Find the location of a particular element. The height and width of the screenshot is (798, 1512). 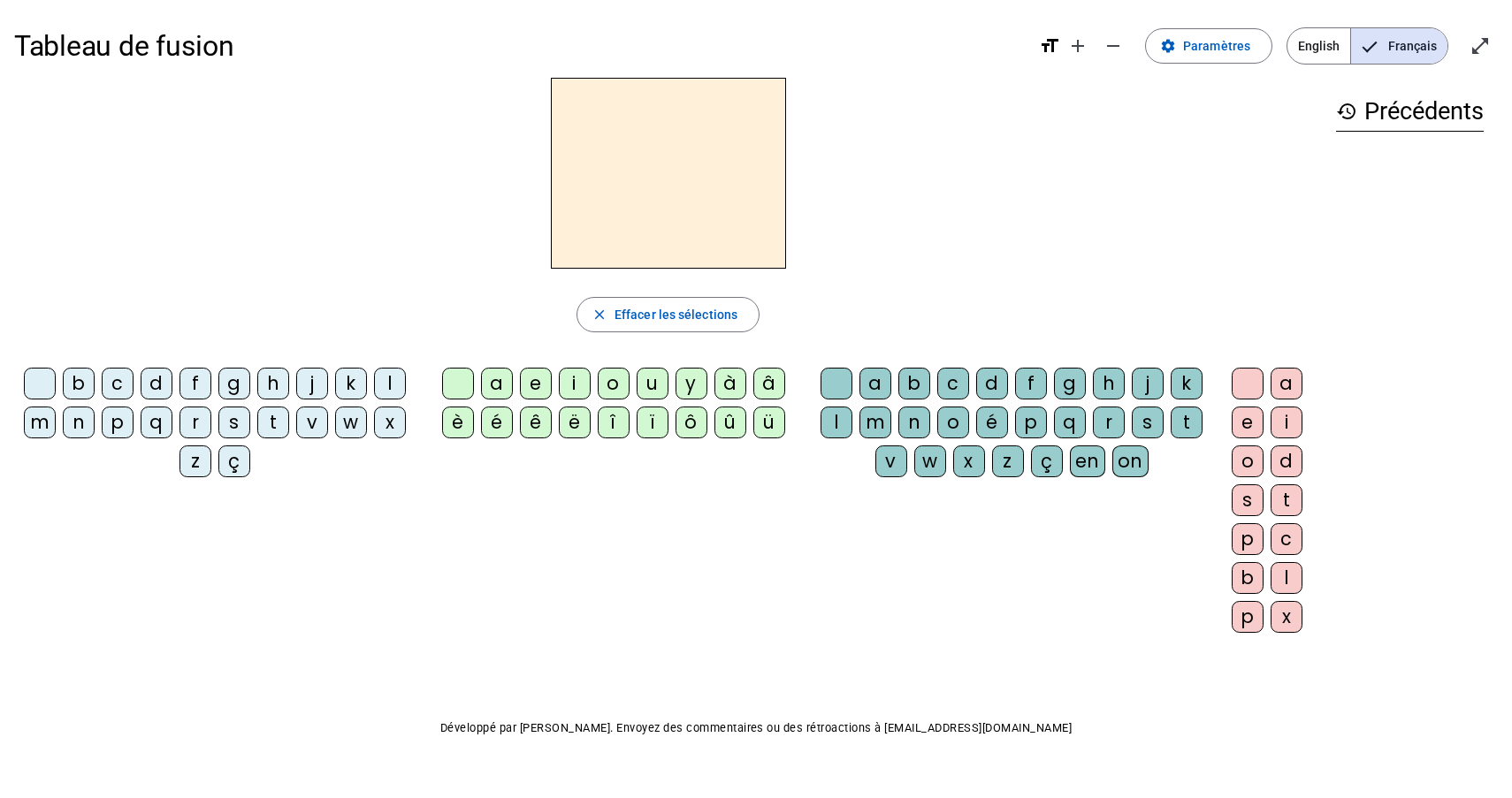

mat-icon: settings is located at coordinates (1168, 46).